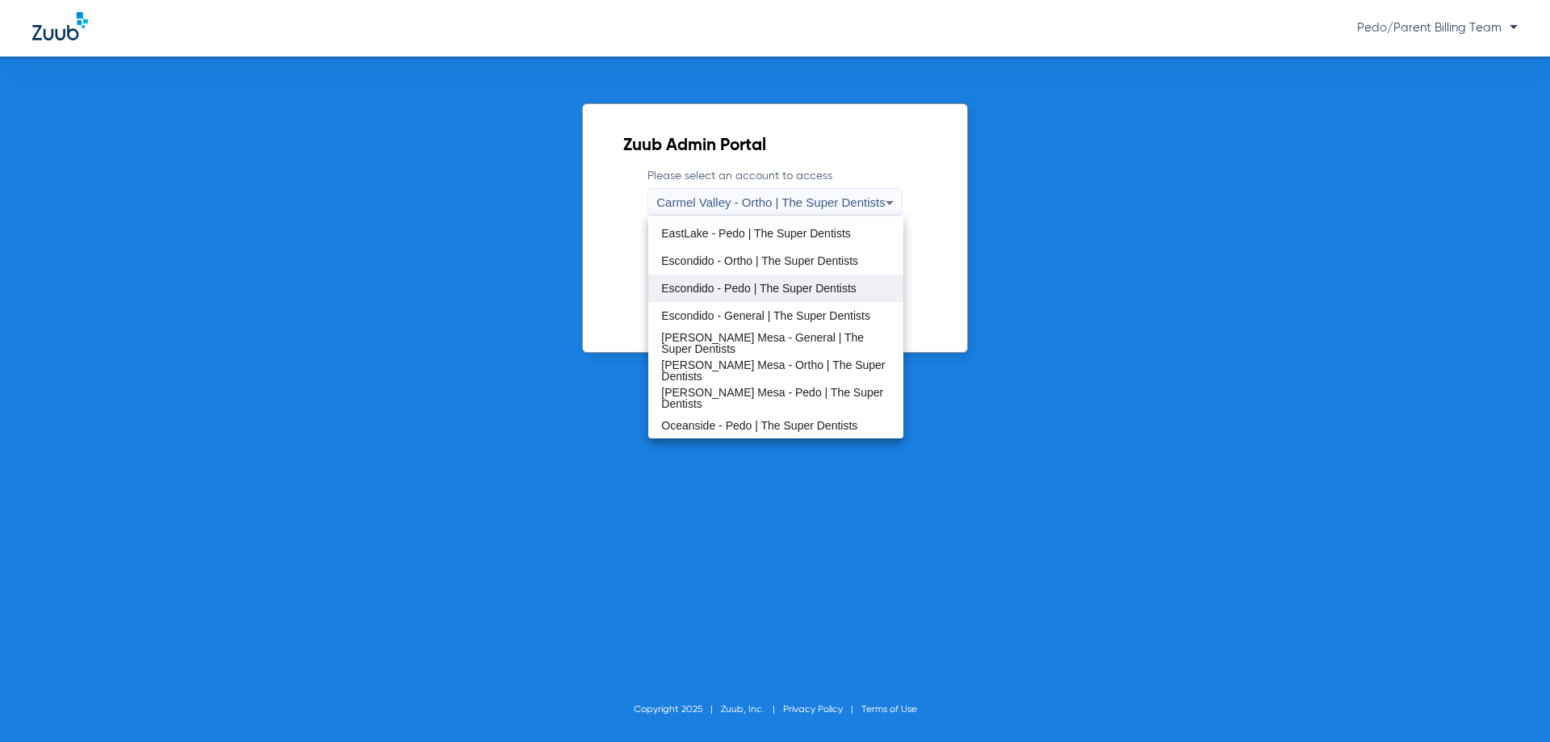 This screenshot has width=1550, height=742. I want to click on span: Oceanside - Pedo | The Super Dentists, so click(759, 426).